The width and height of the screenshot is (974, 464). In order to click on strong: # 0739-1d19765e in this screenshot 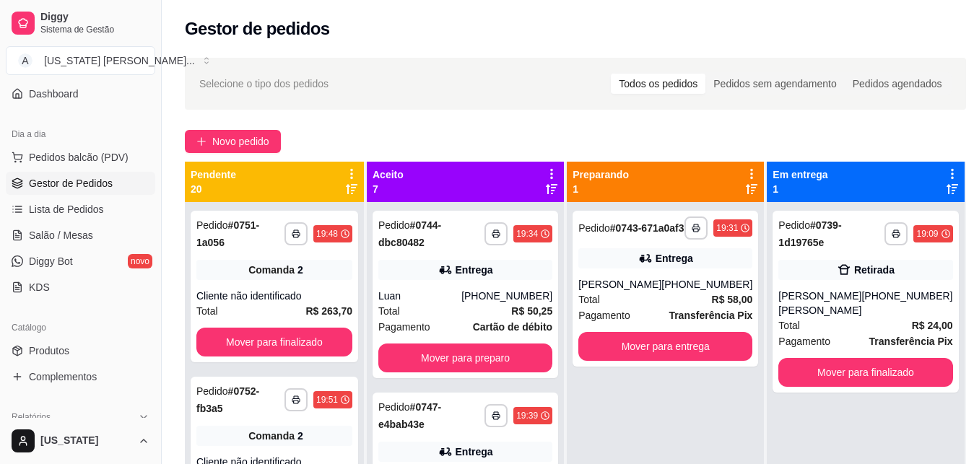, I will do `click(809, 234)`.